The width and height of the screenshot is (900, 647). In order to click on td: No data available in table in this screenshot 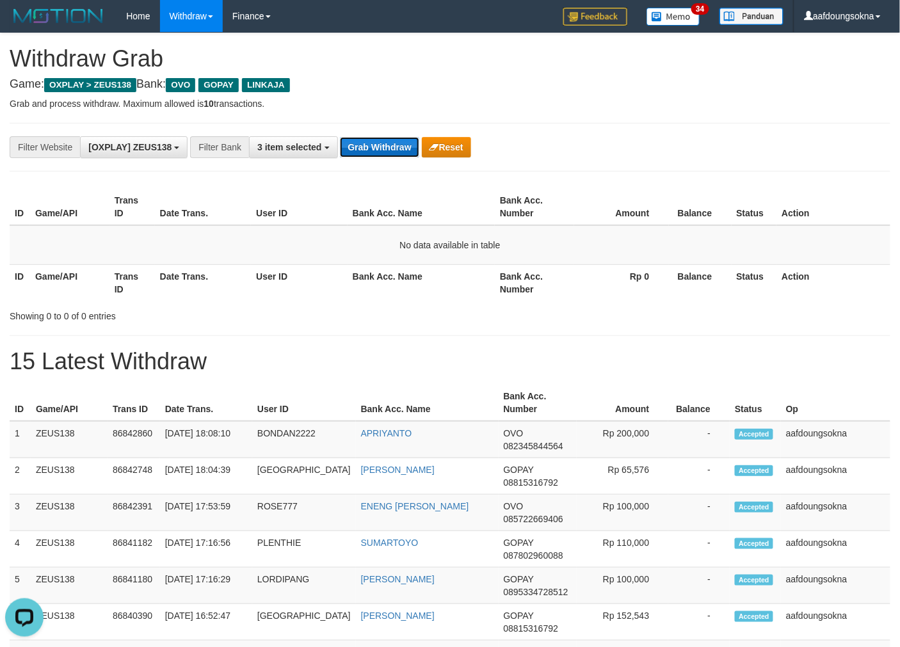, I will do `click(450, 245)`.